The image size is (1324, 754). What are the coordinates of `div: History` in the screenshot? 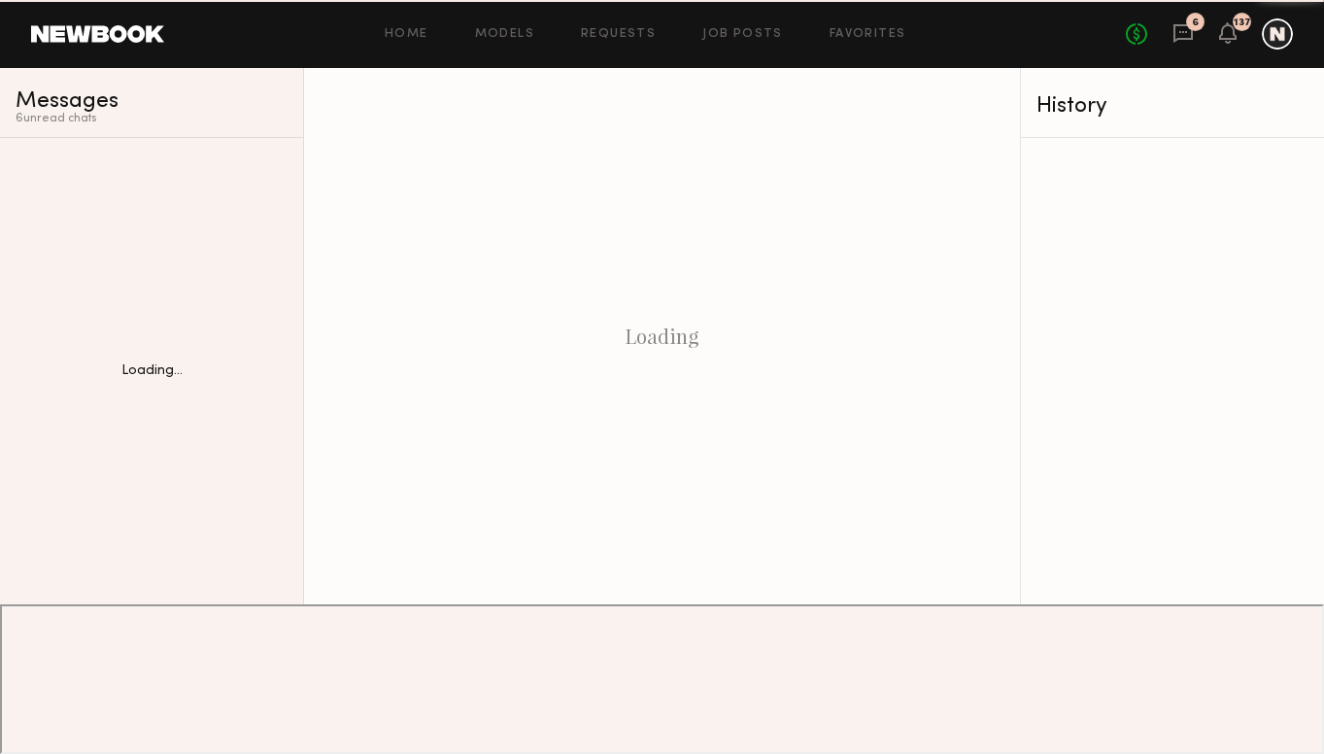 It's located at (1172, 106).